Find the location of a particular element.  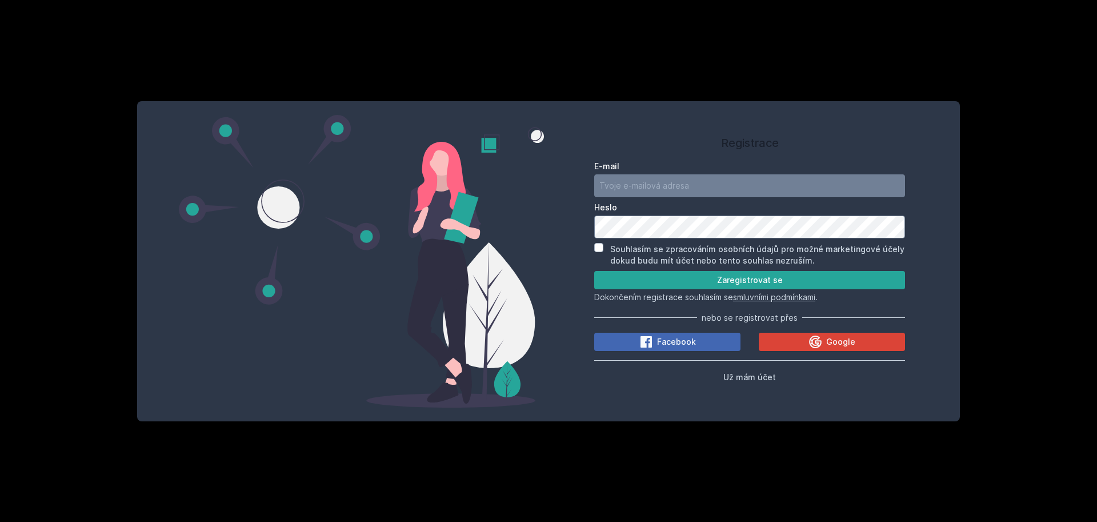

span: Už mám účet is located at coordinates (750, 377).